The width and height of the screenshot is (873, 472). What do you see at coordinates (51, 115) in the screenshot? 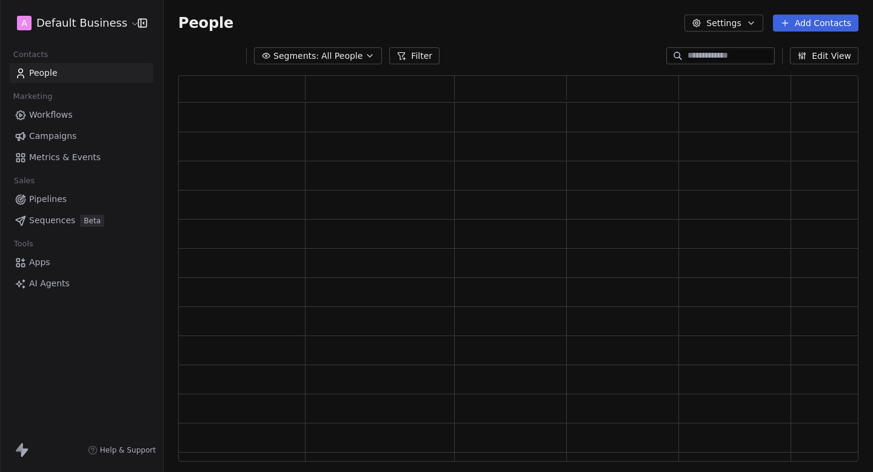
I see `span: Workflows` at bounding box center [51, 115].